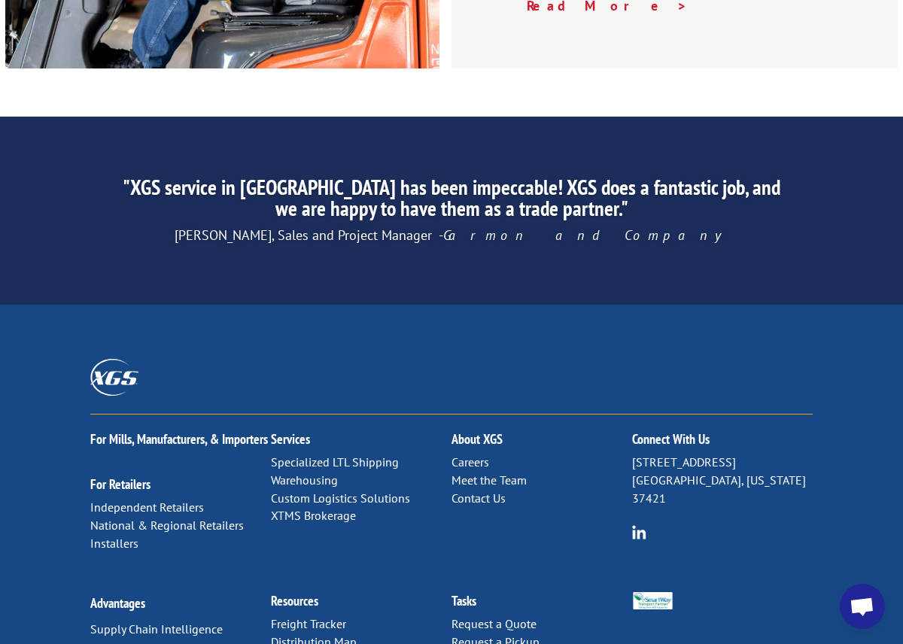  What do you see at coordinates (340, 498) in the screenshot?
I see `a: Custom Logistics Solutions` at bounding box center [340, 498].